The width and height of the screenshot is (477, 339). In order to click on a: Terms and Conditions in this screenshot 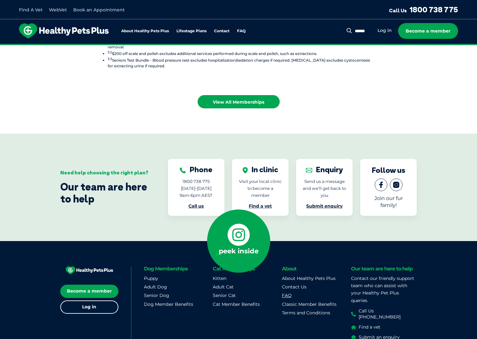, I will do `click(306, 313)`.